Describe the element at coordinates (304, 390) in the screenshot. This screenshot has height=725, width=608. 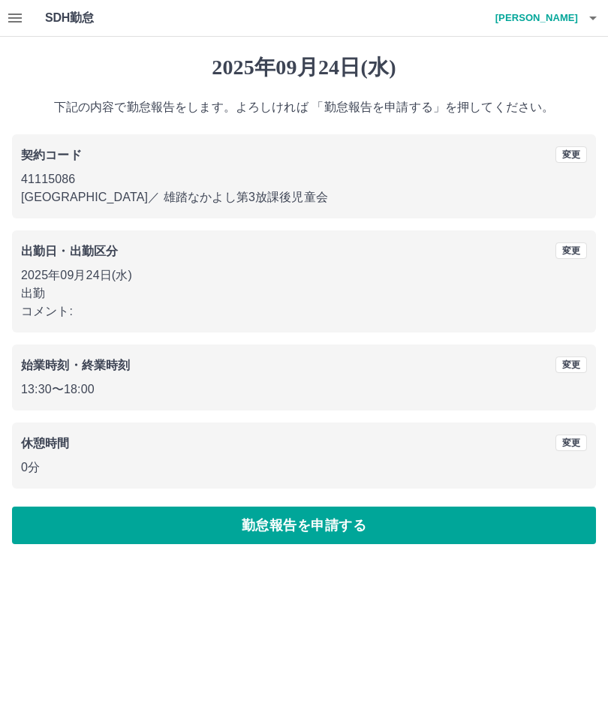
I see `p: 13:30 〜 18:00` at that location.